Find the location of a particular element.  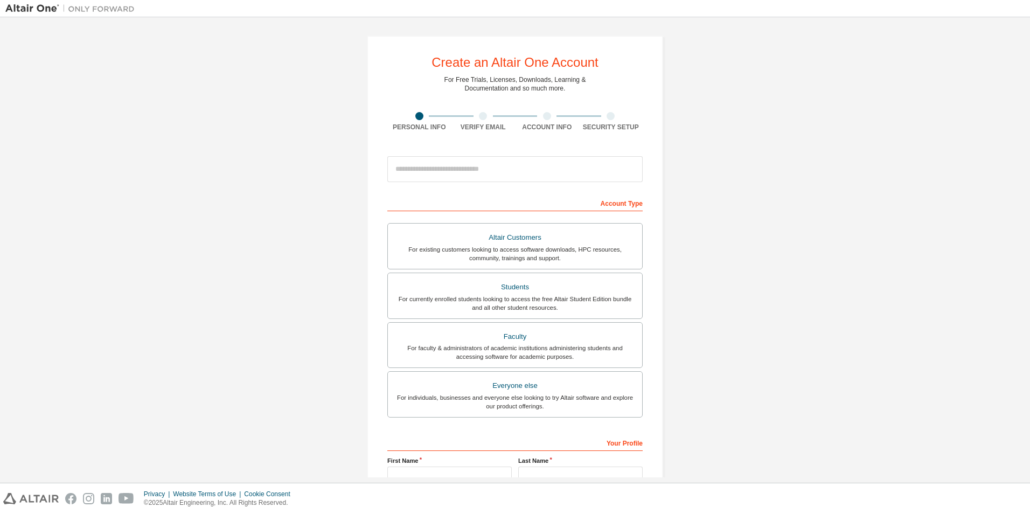

div: For existing customers looking to access software downloads, HPC resources, community, trainings ... is located at coordinates (515, 254).